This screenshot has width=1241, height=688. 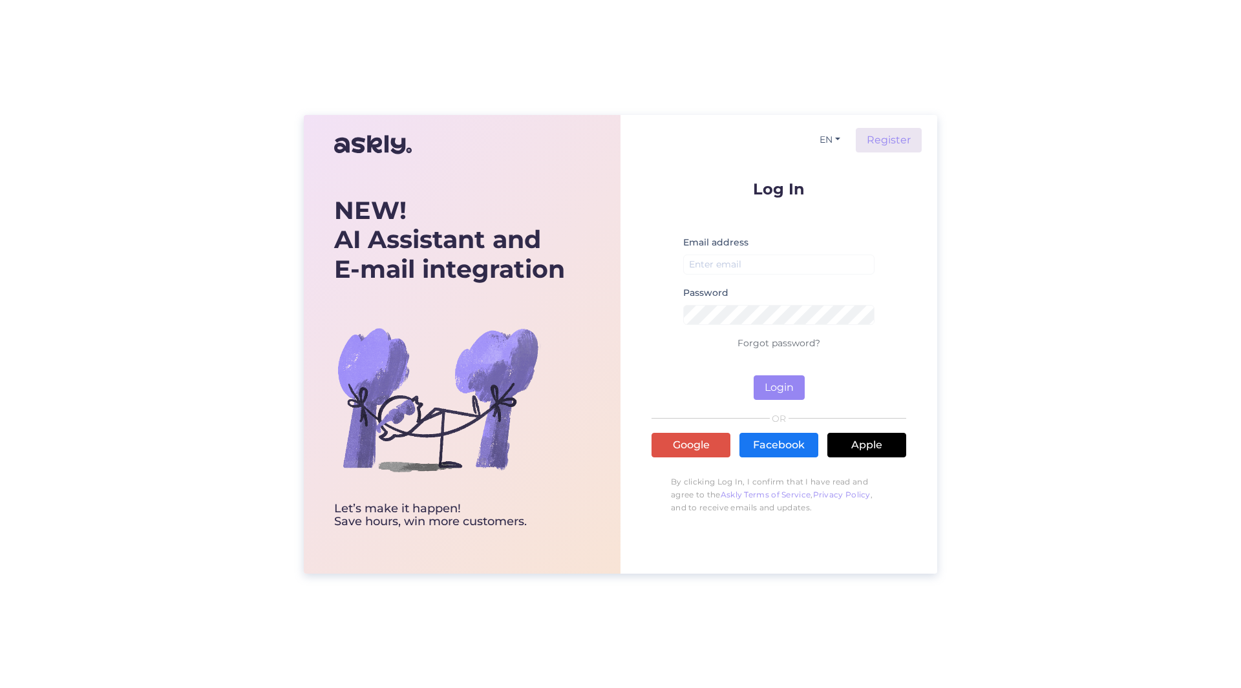 I want to click on a: Forgot password?, so click(x=779, y=343).